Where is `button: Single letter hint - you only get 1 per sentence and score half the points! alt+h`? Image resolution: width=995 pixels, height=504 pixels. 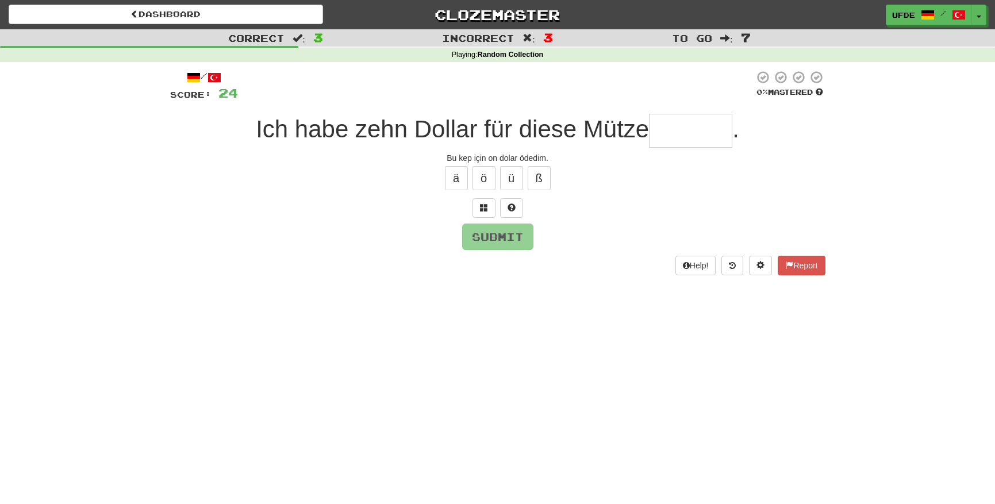 button: Single letter hint - you only get 1 per sentence and score half the points! alt+h is located at coordinates (512, 208).